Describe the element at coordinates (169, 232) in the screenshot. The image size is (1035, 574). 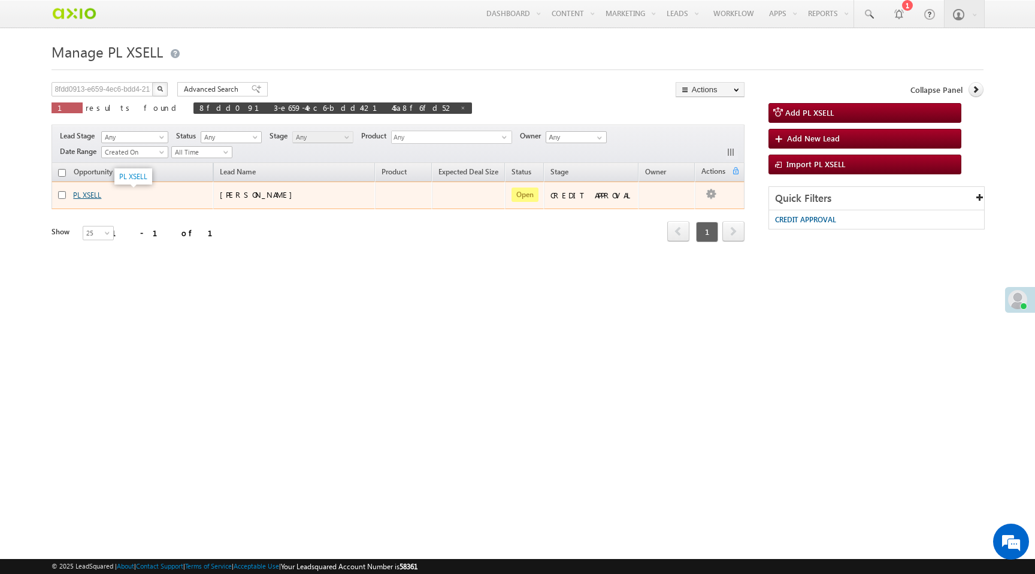
I see `div: 1 - 1 of 1` at that location.